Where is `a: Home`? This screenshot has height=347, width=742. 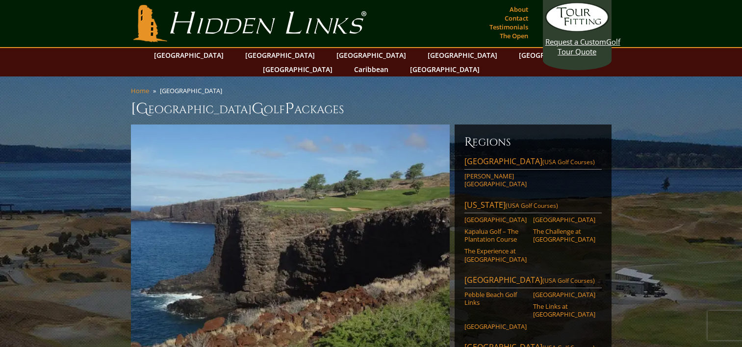 a: Home is located at coordinates (140, 91).